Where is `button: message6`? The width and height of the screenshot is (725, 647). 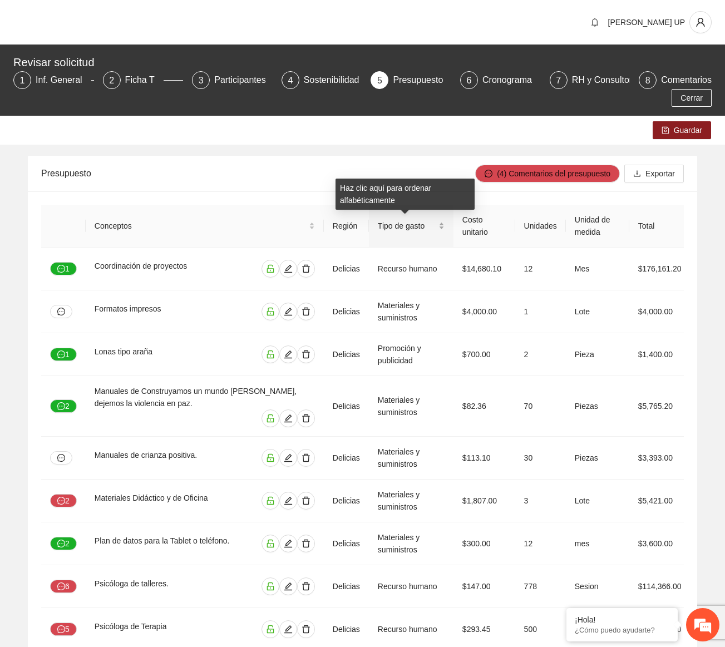
button: message6 is located at coordinates (63, 586).